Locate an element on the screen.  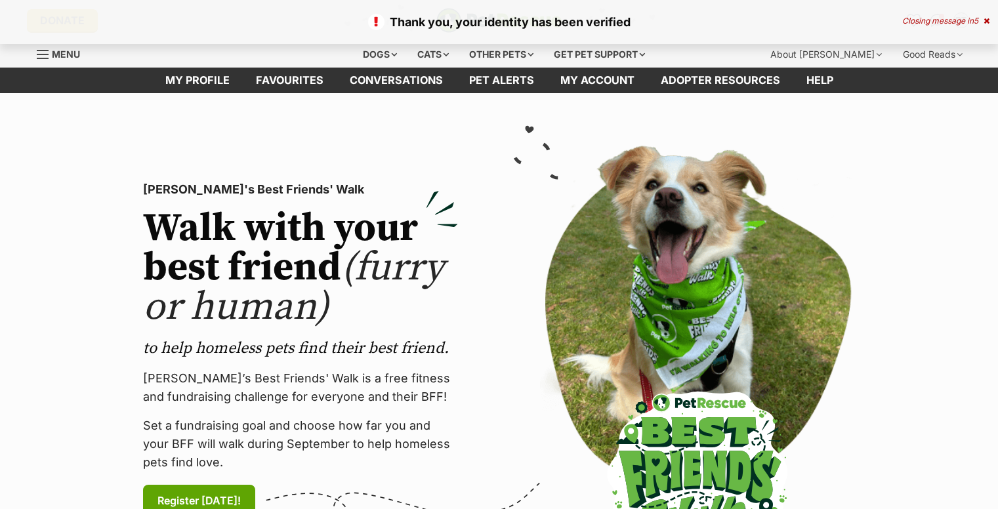
h2: Walk with your best friend is located at coordinates (300, 268).